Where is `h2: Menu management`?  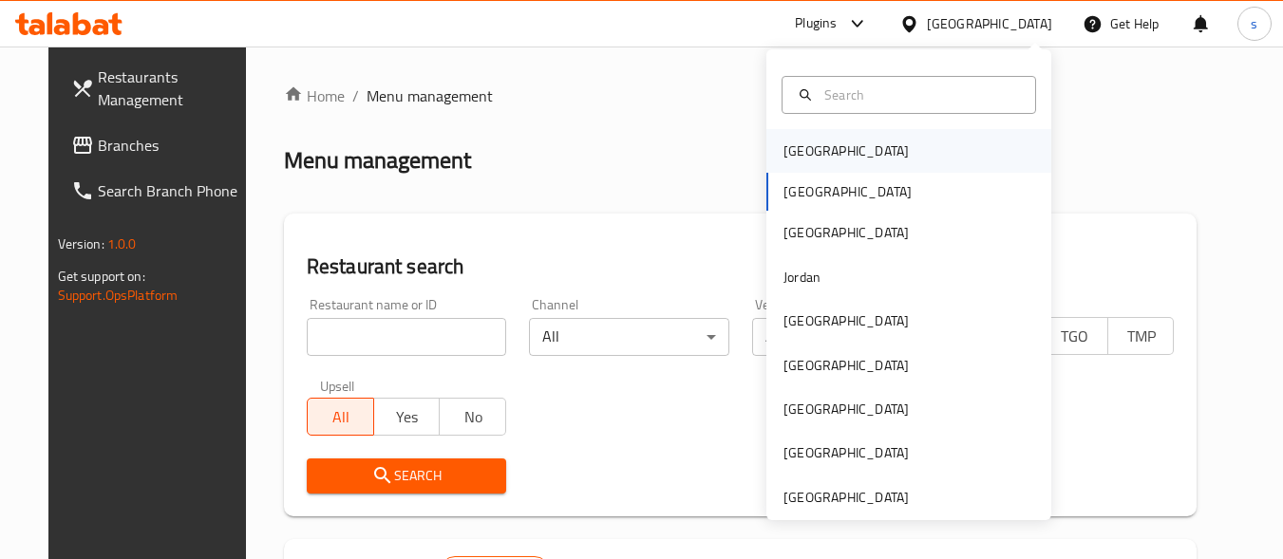 h2: Menu management is located at coordinates (377, 160).